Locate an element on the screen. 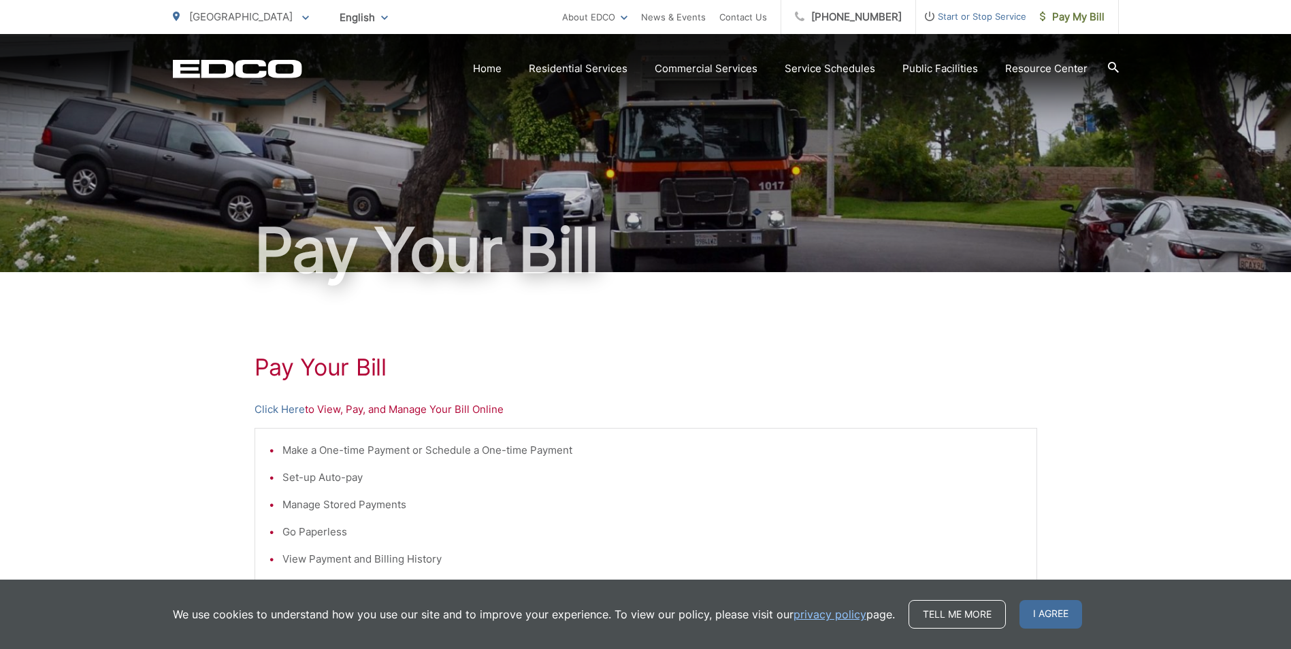  a: Contact Us is located at coordinates (743, 17).